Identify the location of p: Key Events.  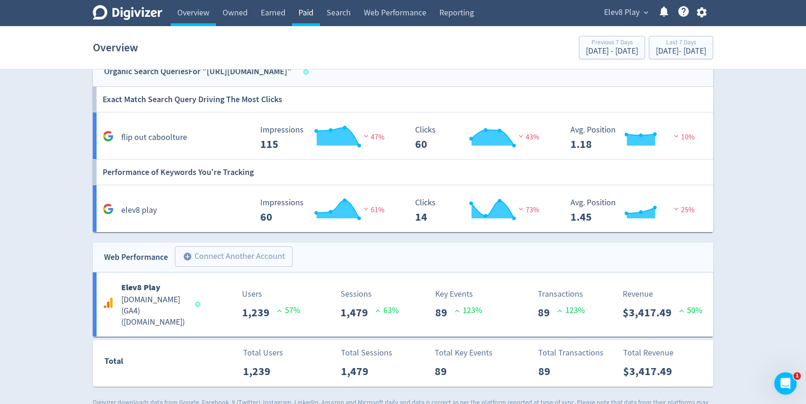
(454, 294).